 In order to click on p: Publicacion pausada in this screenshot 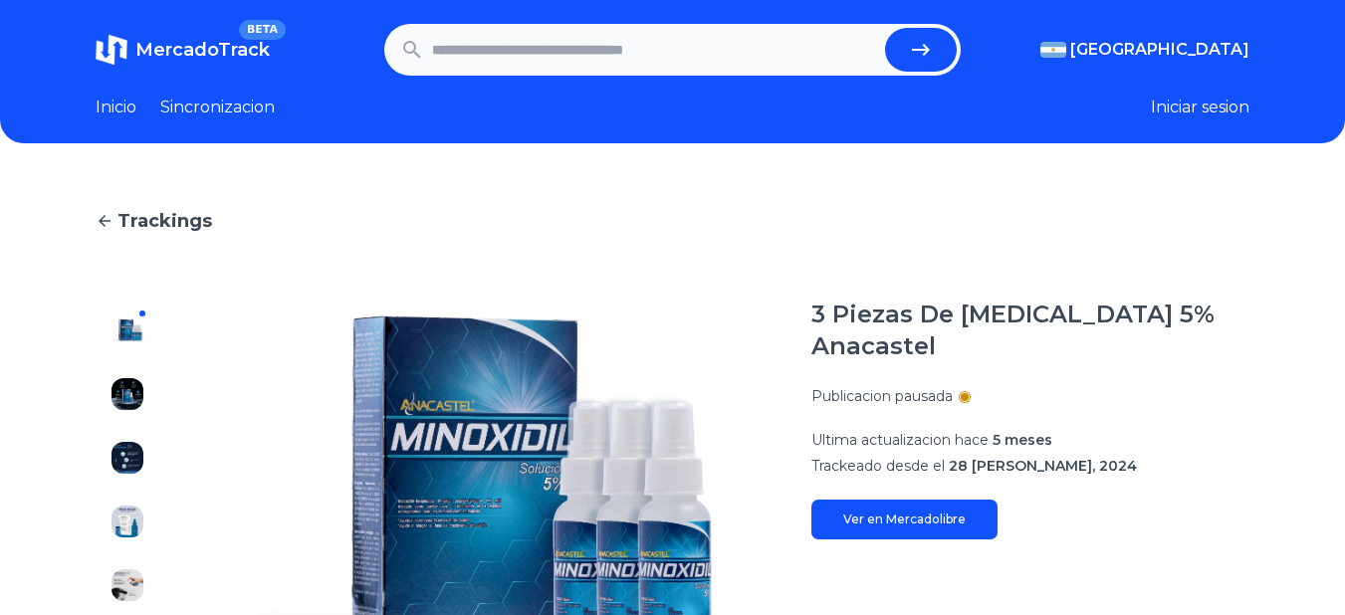, I will do `click(882, 396)`.